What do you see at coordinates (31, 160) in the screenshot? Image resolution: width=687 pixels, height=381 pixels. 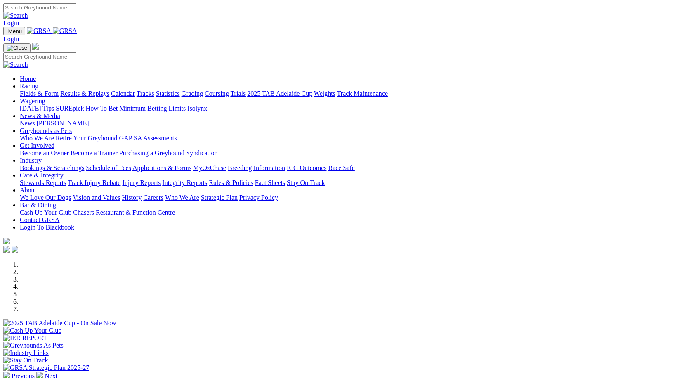 I see `a: Industry` at bounding box center [31, 160].